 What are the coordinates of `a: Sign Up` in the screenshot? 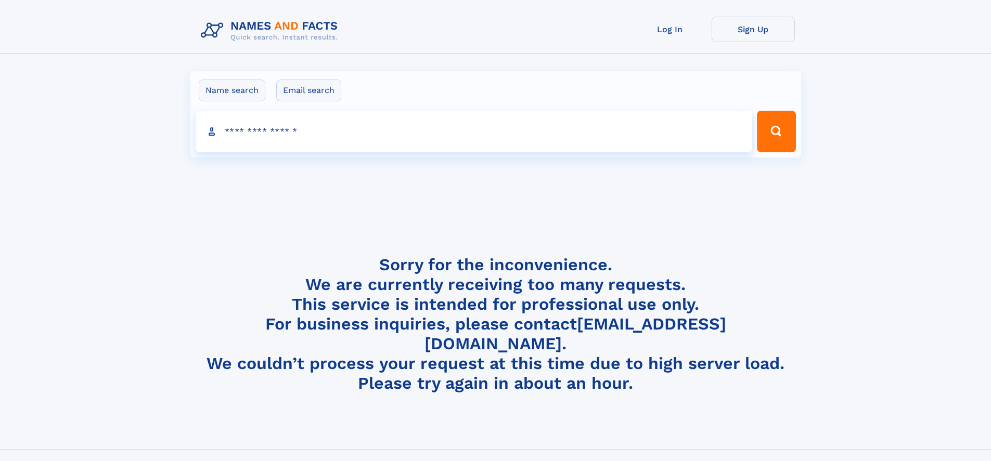 It's located at (753, 29).